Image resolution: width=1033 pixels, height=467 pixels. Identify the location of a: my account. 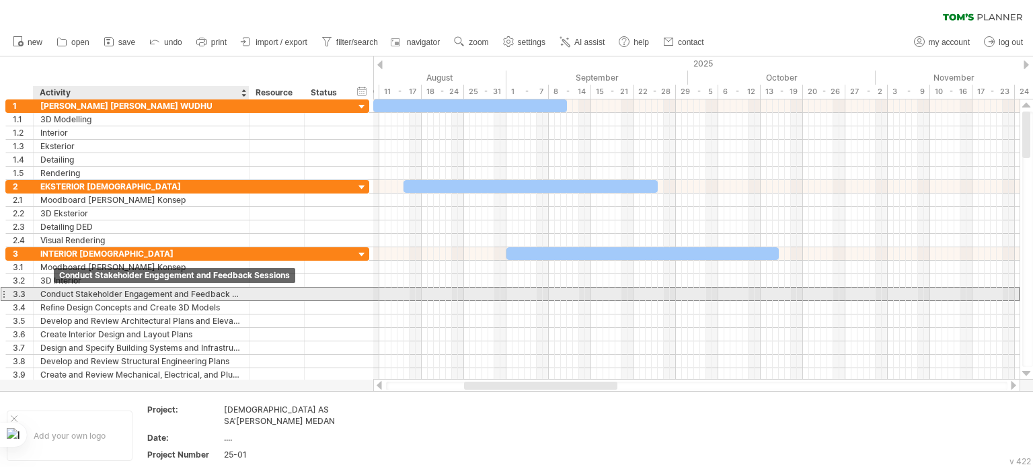
(942, 42).